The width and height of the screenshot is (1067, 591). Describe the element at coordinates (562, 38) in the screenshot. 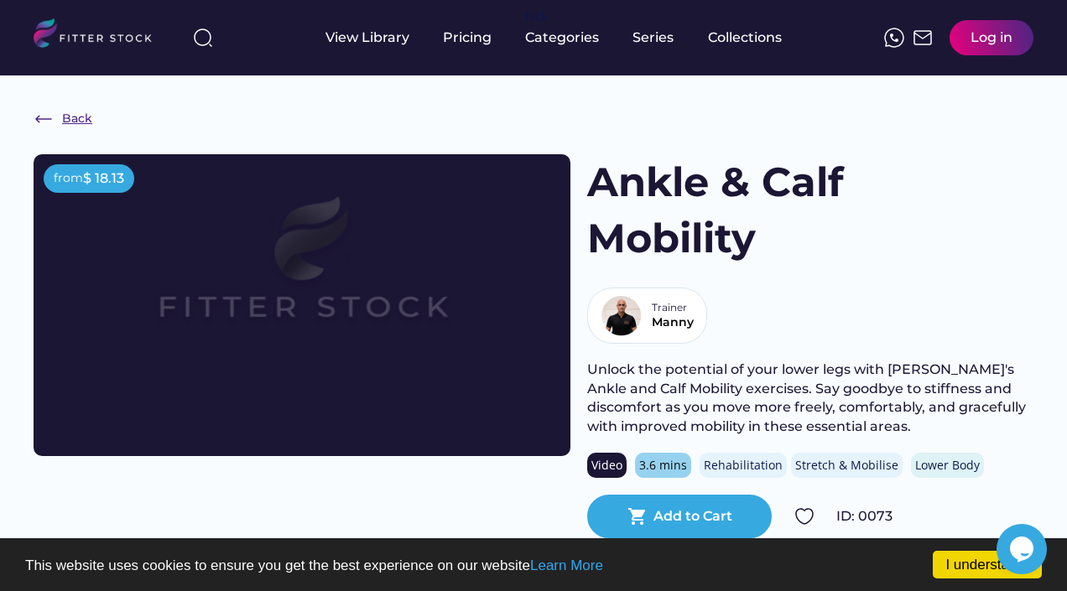

I see `div: Categories` at that location.